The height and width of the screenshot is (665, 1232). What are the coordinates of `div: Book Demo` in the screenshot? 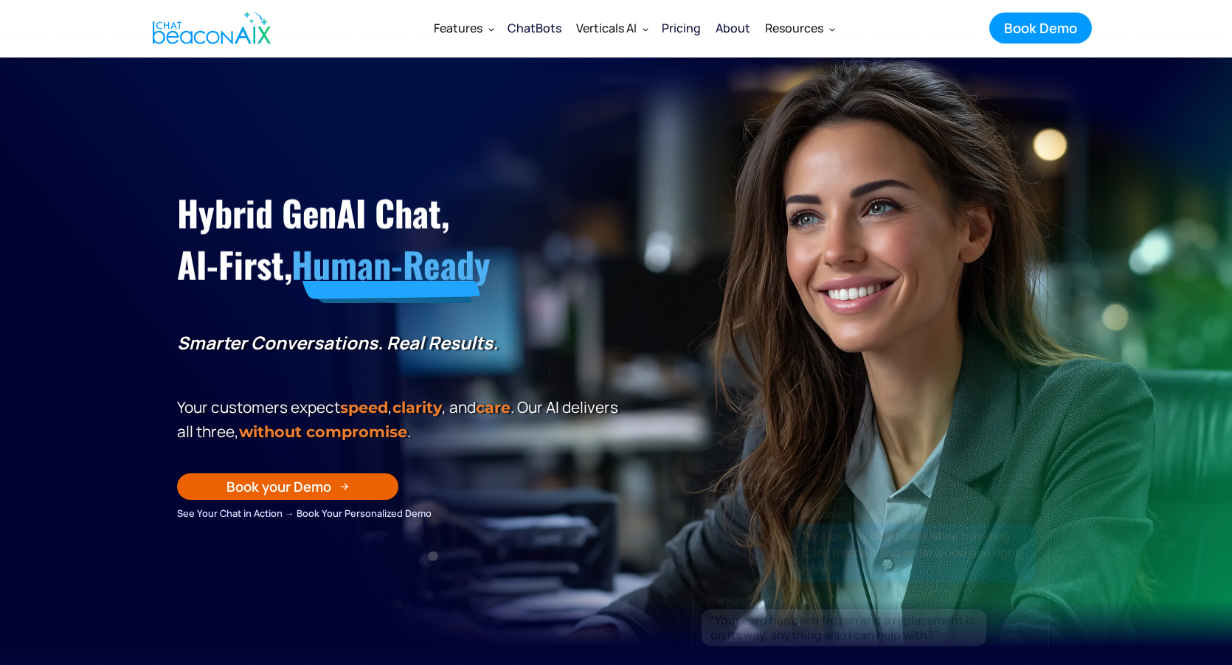 It's located at (1040, 28).